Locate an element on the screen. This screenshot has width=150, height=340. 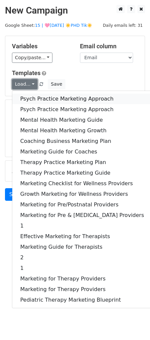
span: Daily emails left: 31 is located at coordinates (122, 25).